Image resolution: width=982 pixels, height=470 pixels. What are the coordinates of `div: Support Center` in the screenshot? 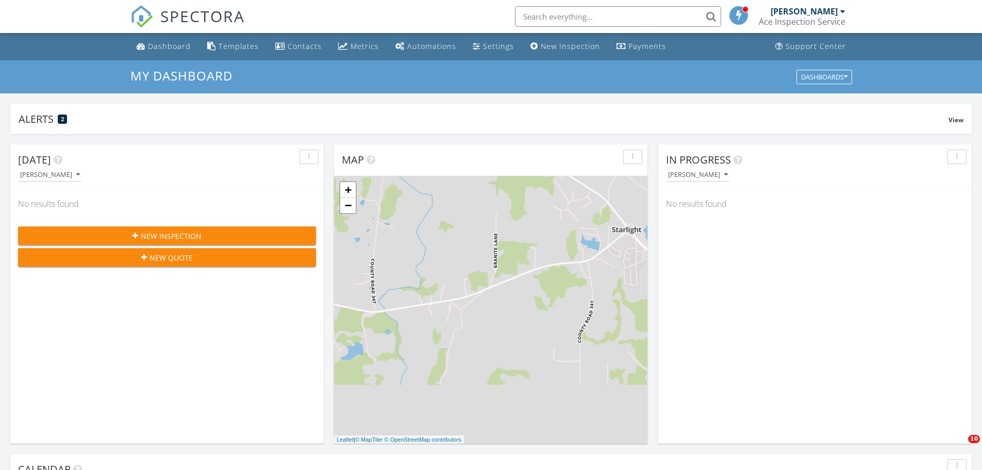 It's located at (816, 46).